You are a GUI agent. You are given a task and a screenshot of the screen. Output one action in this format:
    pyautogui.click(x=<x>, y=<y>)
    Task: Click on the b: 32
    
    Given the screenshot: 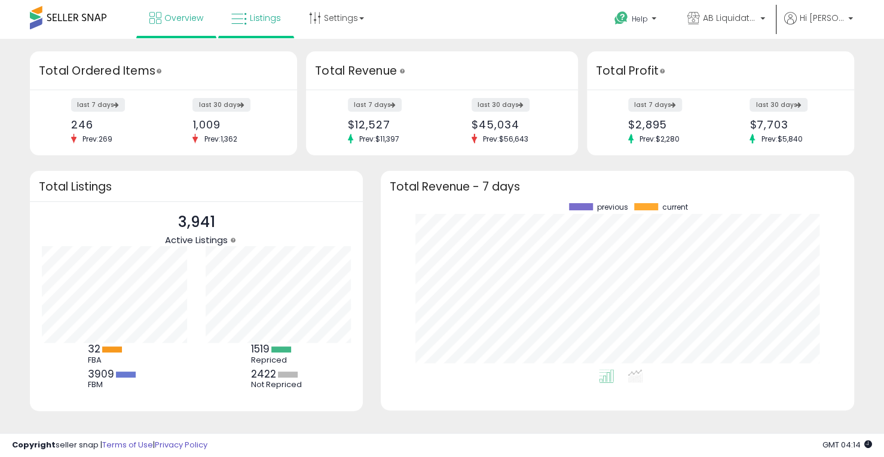 What is the action you would take?
    pyautogui.click(x=94, y=349)
    